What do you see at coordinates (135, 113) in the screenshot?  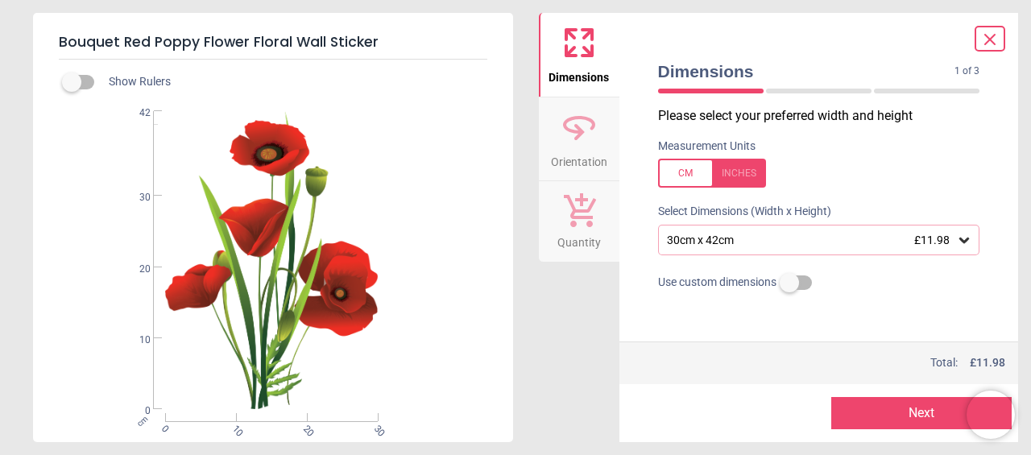 I see `span: 42` at bounding box center [135, 113].